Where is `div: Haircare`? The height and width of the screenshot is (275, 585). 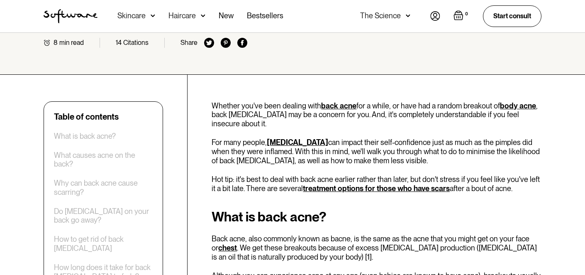
div: Haircare is located at coordinates (182, 16).